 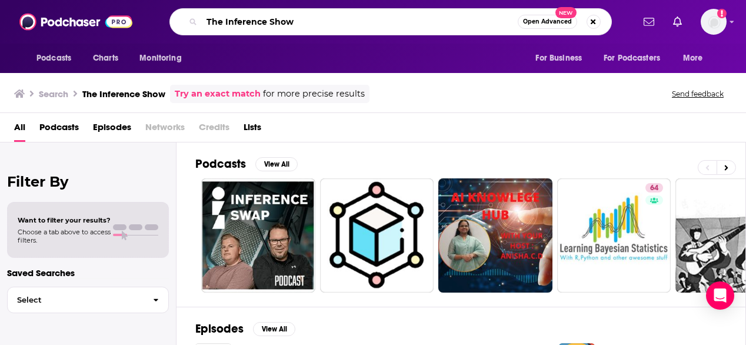 I want to click on a: PodcastsView All, so click(x=247, y=164).